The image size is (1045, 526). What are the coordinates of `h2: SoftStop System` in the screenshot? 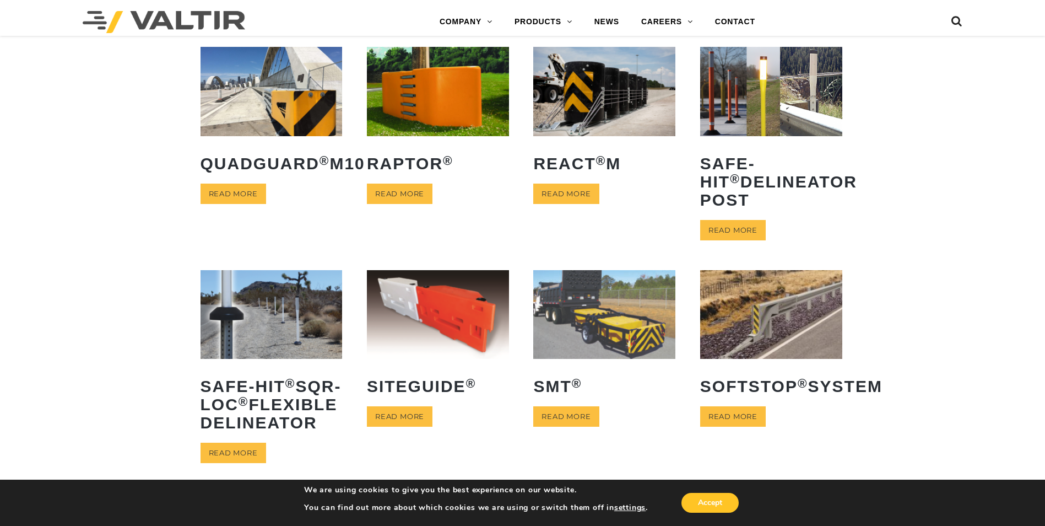 It's located at (772, 386).